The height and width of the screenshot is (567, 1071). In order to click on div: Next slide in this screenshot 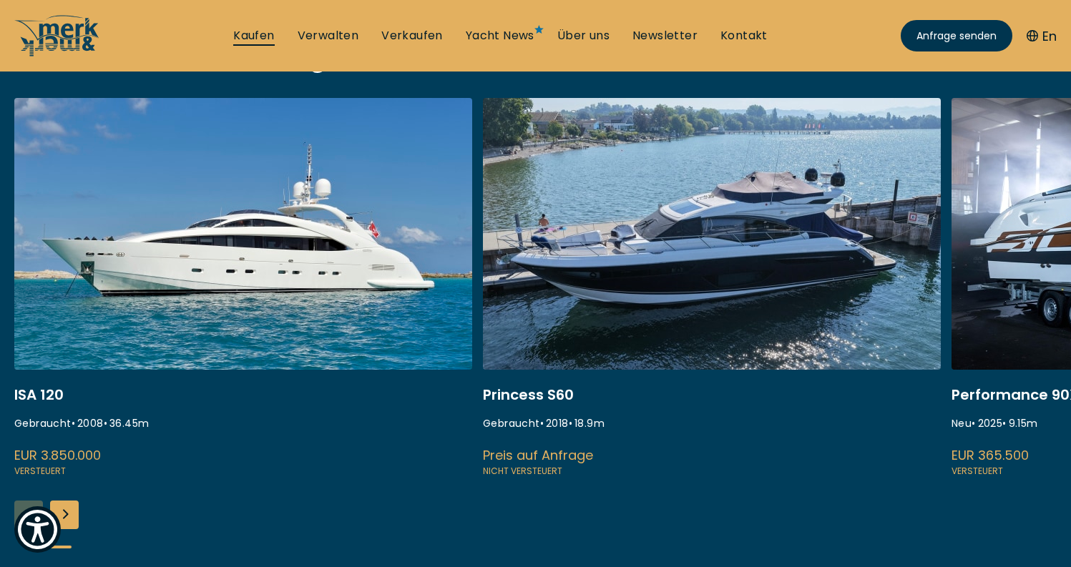, I will do `click(64, 515)`.